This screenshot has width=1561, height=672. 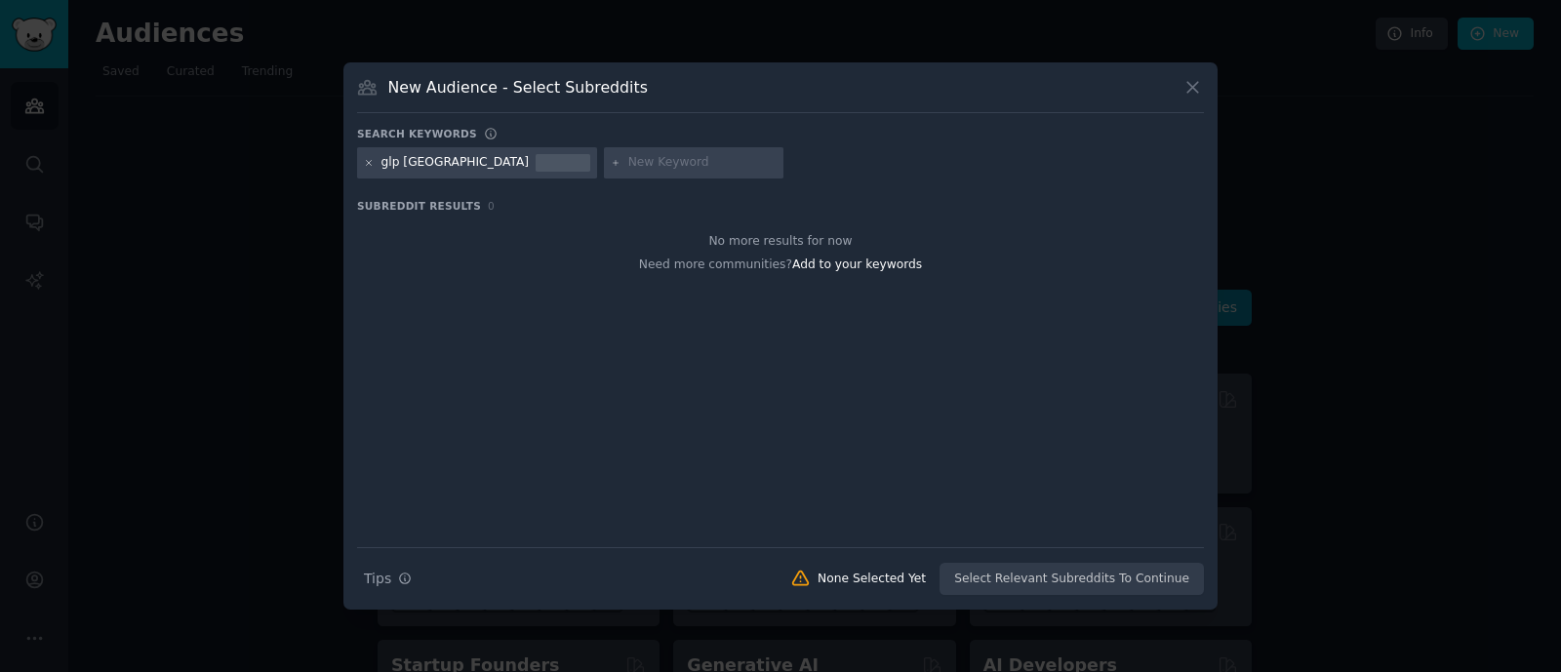 What do you see at coordinates (780, 261) in the screenshot?
I see `div: Need more communities?` at bounding box center [780, 261].